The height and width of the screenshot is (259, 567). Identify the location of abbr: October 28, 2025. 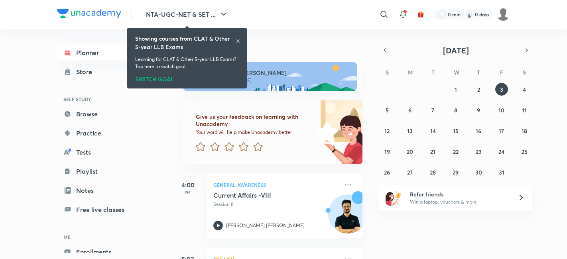
(432, 172).